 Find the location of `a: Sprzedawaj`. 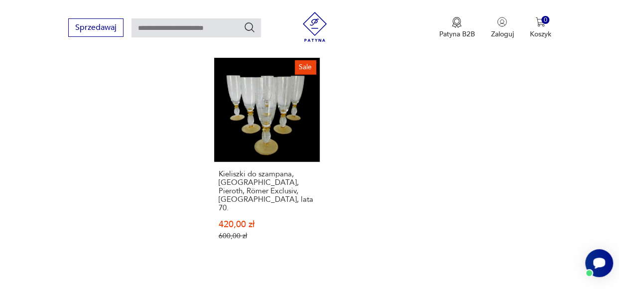

a: Sprzedawaj is located at coordinates (96, 28).